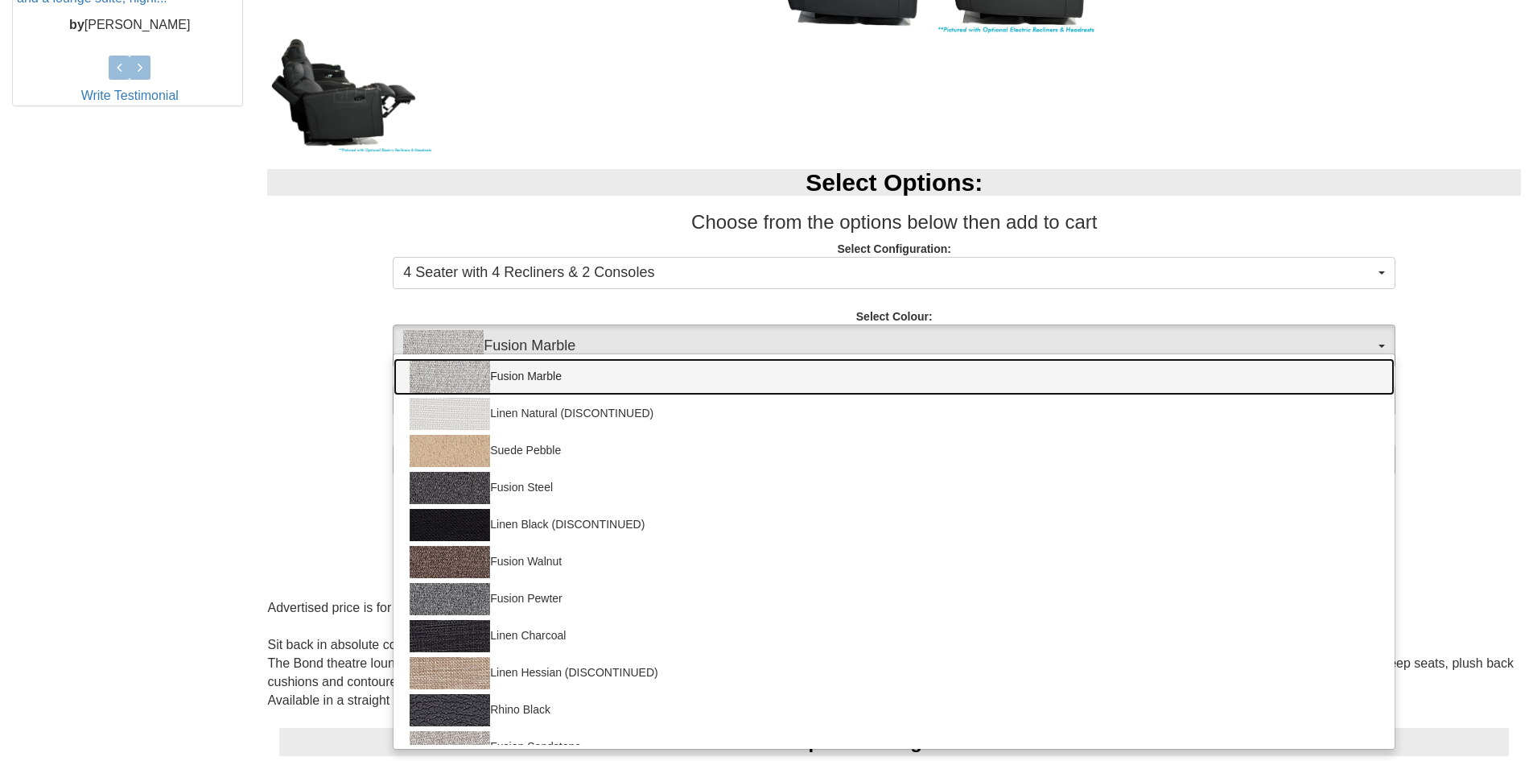 Image resolution: width=1533 pixels, height=761 pixels. Describe the element at coordinates (130, 95) in the screenshot. I see `a: Write Testimonial` at that location.